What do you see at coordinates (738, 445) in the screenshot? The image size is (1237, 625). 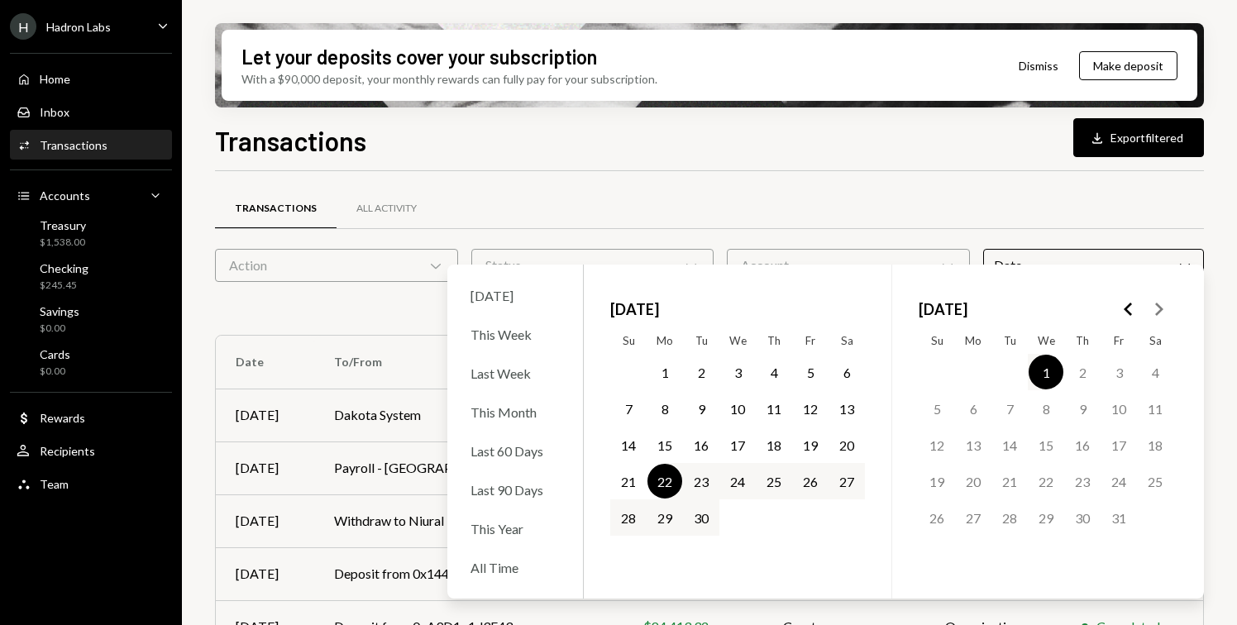 I see `button: Wednesday, September 17th, 2025` at bounding box center [738, 445].